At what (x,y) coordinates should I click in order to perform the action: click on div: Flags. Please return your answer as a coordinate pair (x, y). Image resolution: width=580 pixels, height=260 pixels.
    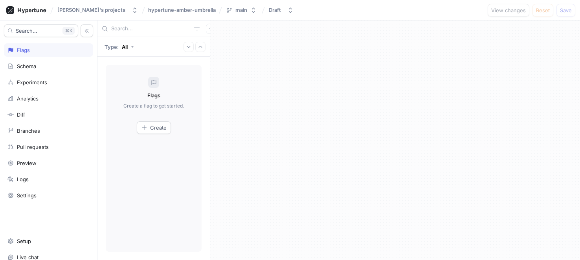
    Looking at the image, I should click on (23, 50).